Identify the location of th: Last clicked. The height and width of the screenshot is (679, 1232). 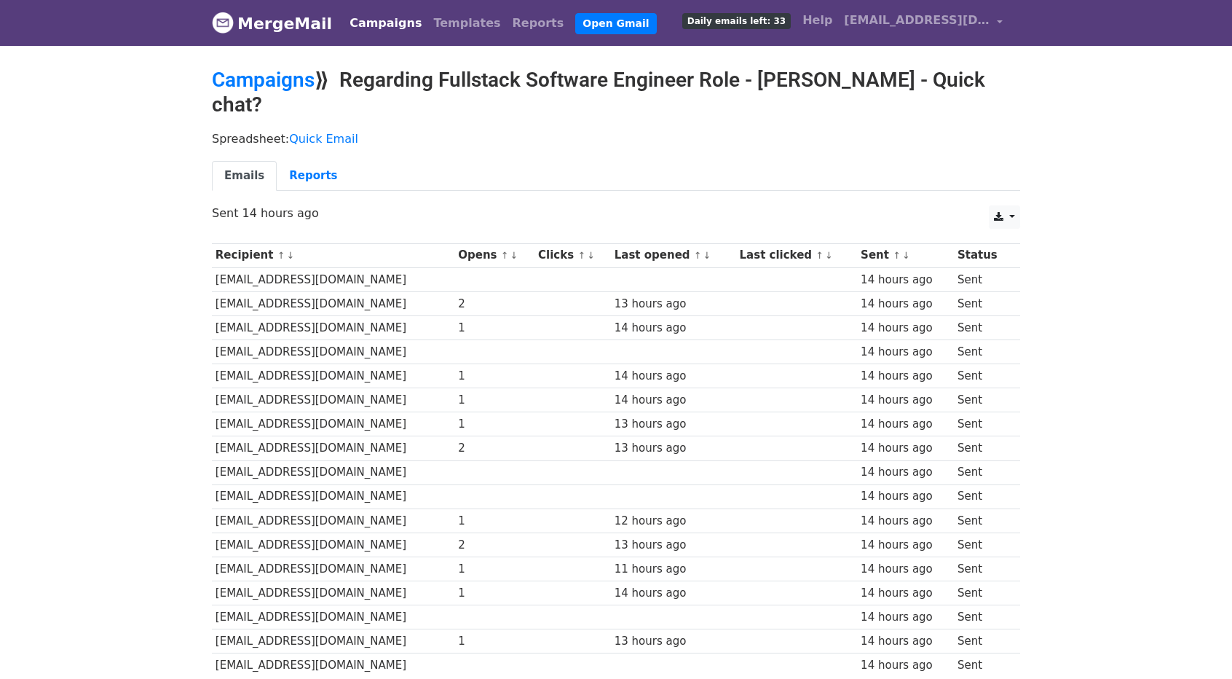
(797, 255).